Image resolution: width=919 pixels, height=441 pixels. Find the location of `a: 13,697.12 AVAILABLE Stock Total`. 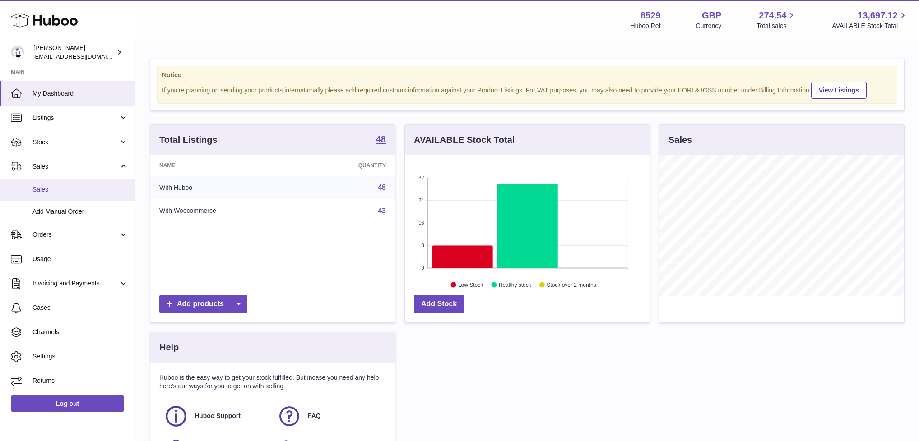

a: 13,697.12 AVAILABLE Stock Total is located at coordinates (870, 20).